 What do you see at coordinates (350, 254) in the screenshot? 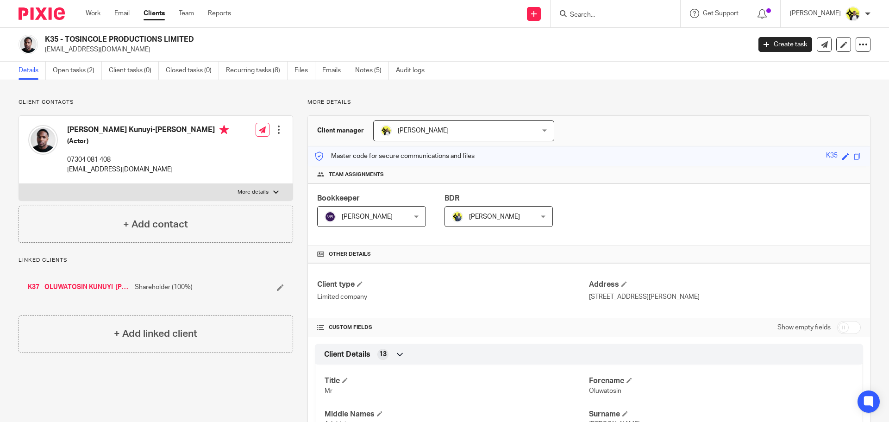
I see `span: Other details` at bounding box center [350, 254].